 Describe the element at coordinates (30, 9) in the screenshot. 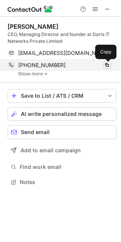

I see `img: ContactOut v5.3.10` at that location.